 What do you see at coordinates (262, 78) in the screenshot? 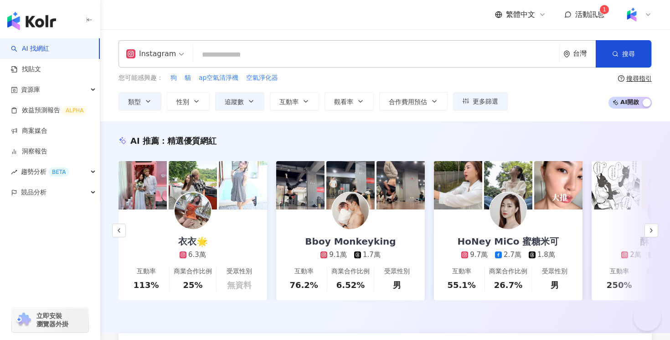
I see `span: 空氣淨化器` at bounding box center [262, 78].